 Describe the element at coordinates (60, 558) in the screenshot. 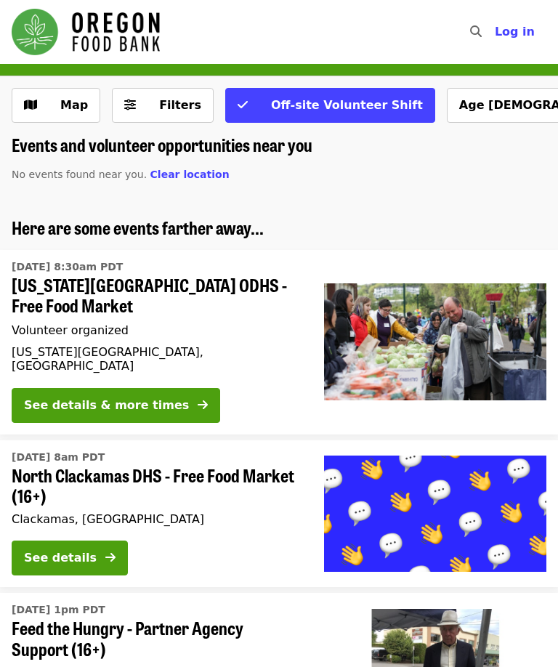

I see `div: See details` at that location.